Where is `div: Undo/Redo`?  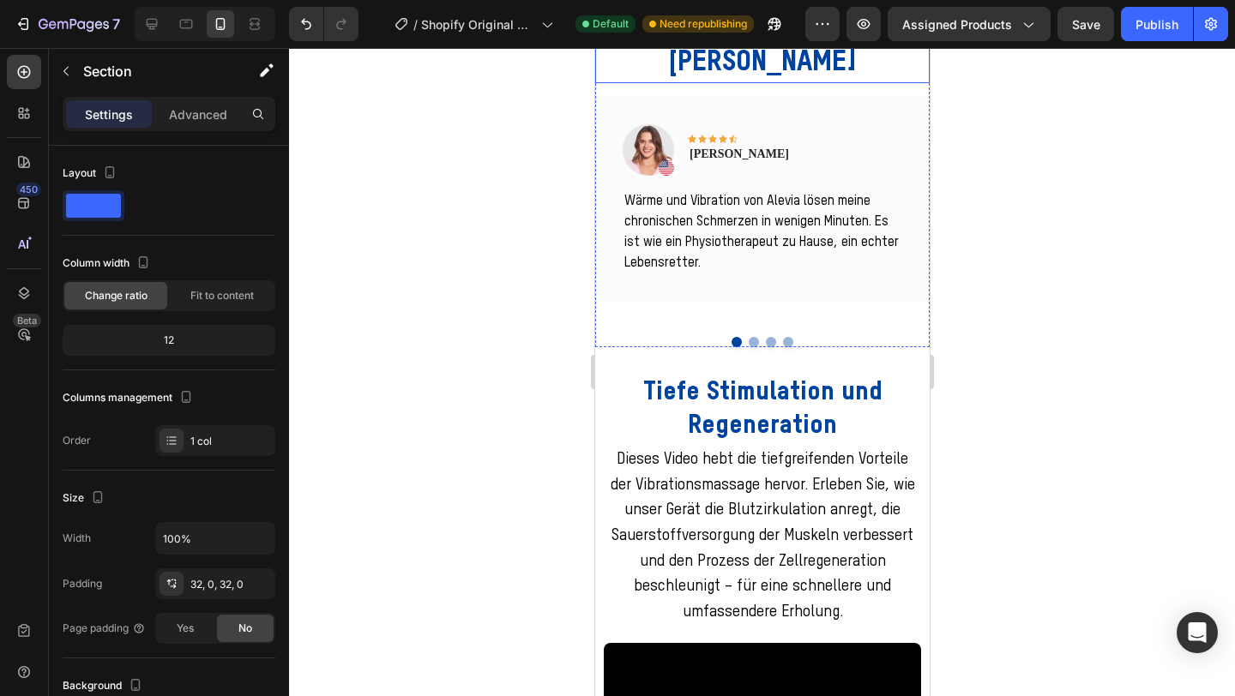 div: Undo/Redo is located at coordinates (323, 24).